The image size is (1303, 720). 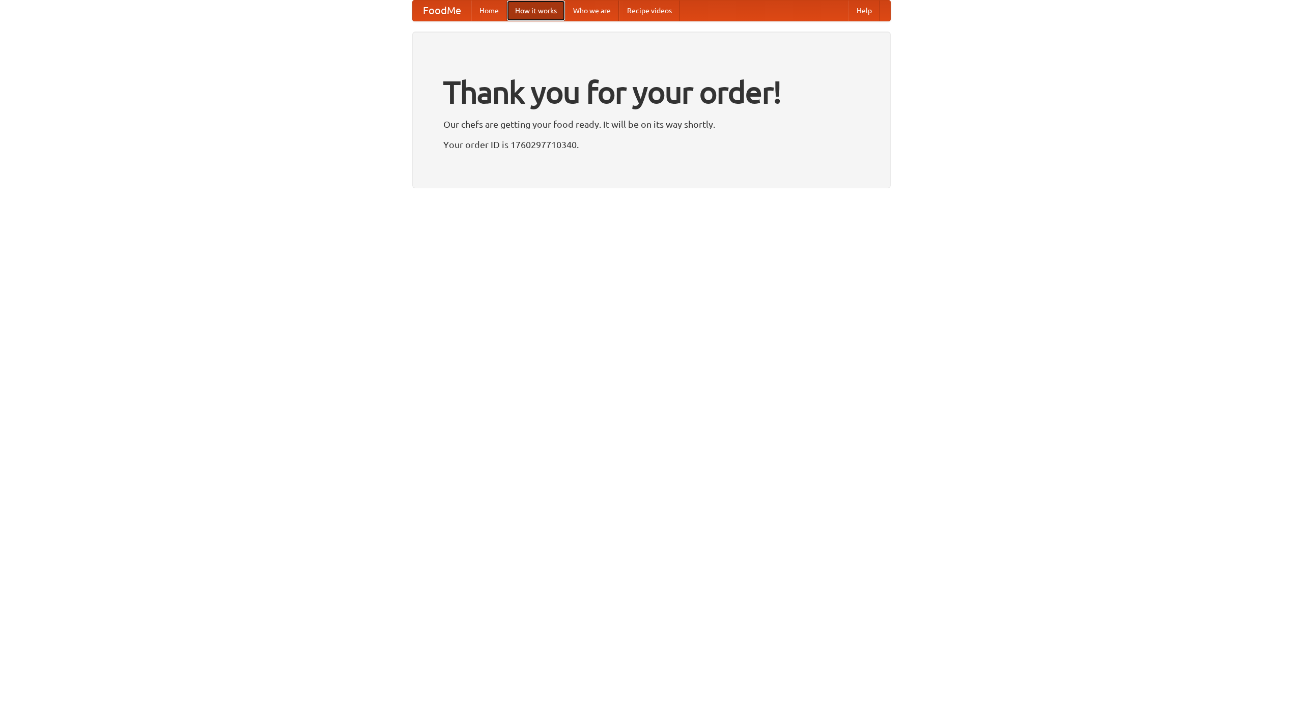 I want to click on p: Your order ID is 1760297710340., so click(x=652, y=145).